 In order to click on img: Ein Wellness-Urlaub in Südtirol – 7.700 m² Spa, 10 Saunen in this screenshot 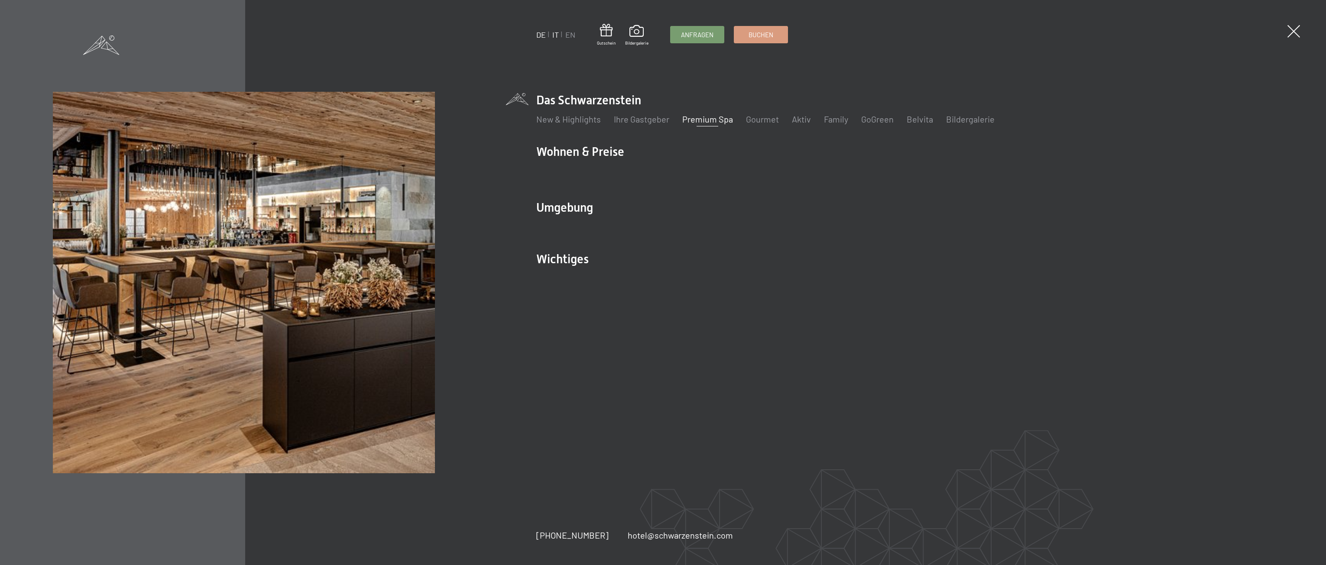, I will do `click(244, 283)`.